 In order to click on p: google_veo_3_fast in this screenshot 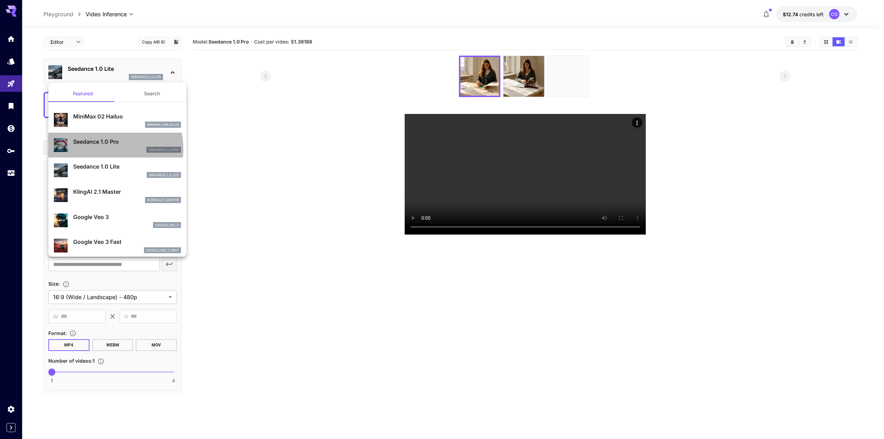, I will do `click(162, 250)`.